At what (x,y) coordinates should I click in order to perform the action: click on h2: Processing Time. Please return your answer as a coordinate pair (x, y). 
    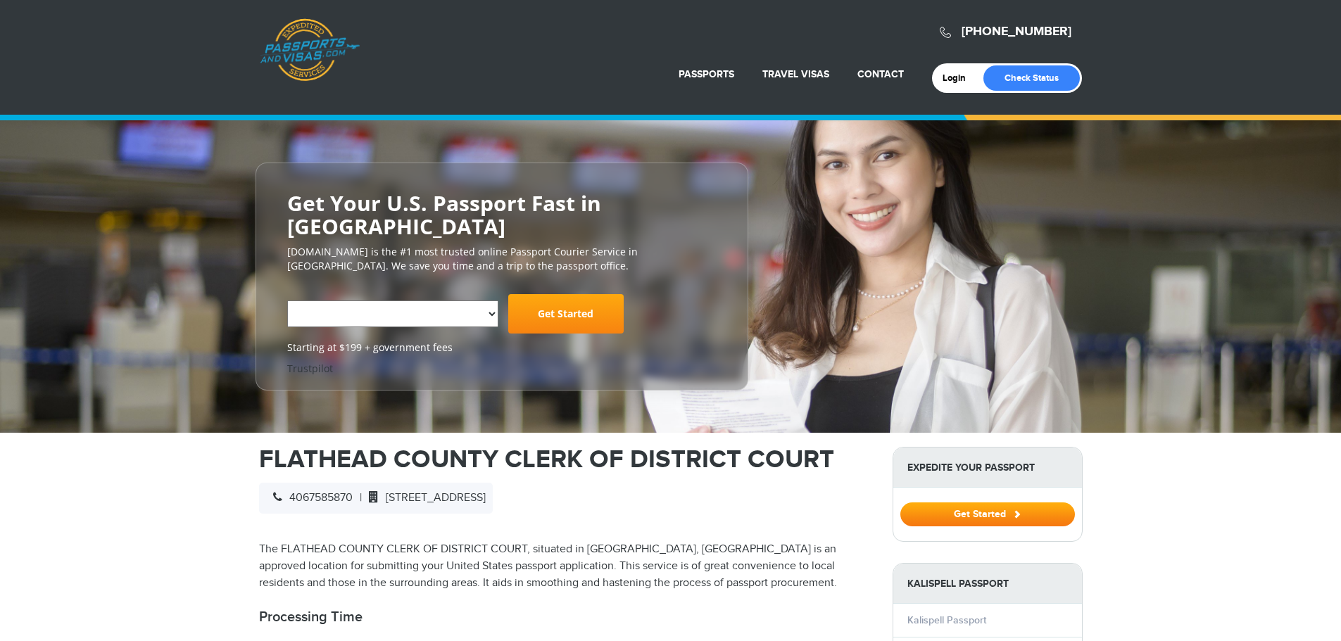
    Looking at the image, I should click on (565, 617).